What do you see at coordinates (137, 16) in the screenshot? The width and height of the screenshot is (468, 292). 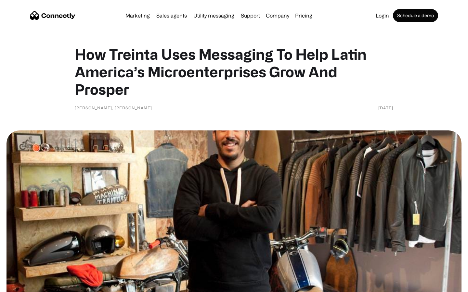 I see `a: Marketing` at bounding box center [137, 16].